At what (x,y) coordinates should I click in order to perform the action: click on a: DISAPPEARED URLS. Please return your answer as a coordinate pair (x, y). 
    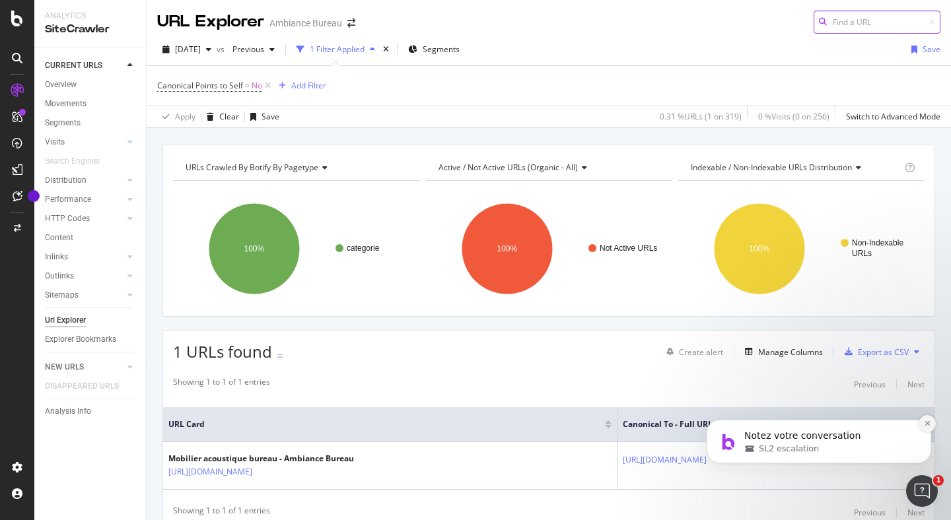
    Looking at the image, I should click on (88, 386).